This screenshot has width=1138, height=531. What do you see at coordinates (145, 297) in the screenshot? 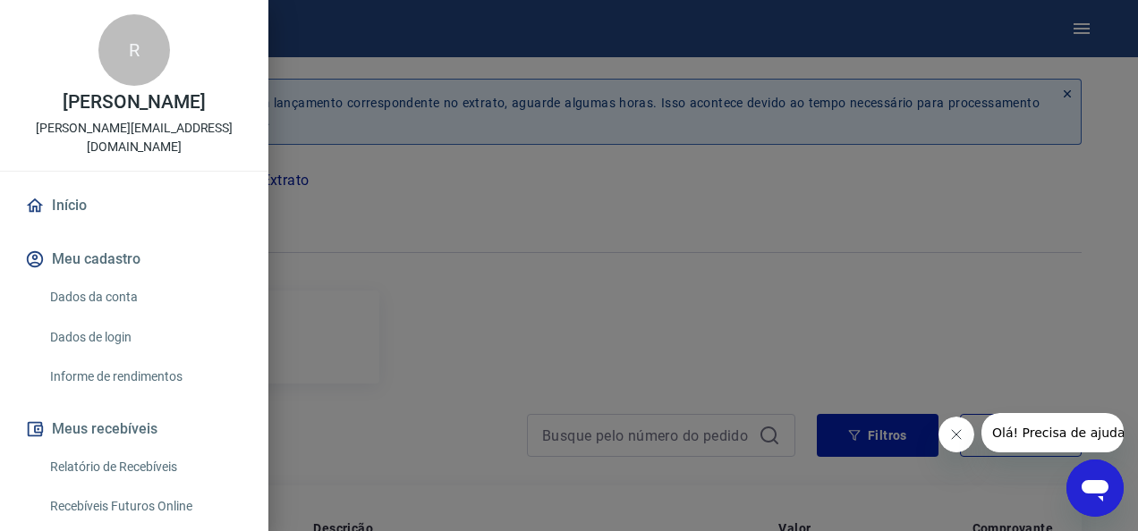
I see `a: Dados da conta` at bounding box center [145, 297].